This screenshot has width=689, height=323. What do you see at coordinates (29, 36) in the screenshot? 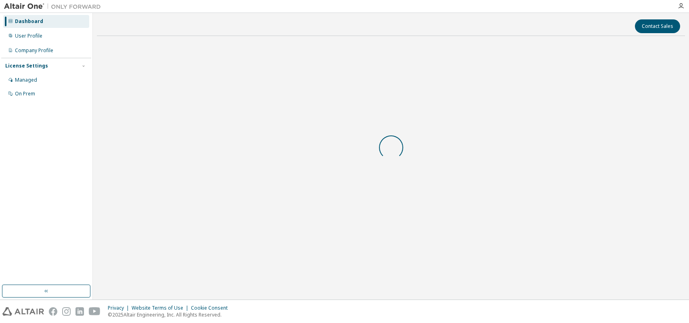
I see `div: User Profile` at bounding box center [29, 36].